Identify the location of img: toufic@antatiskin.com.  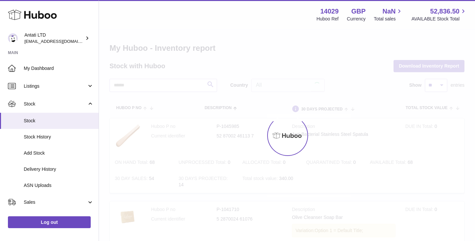
(13, 38).